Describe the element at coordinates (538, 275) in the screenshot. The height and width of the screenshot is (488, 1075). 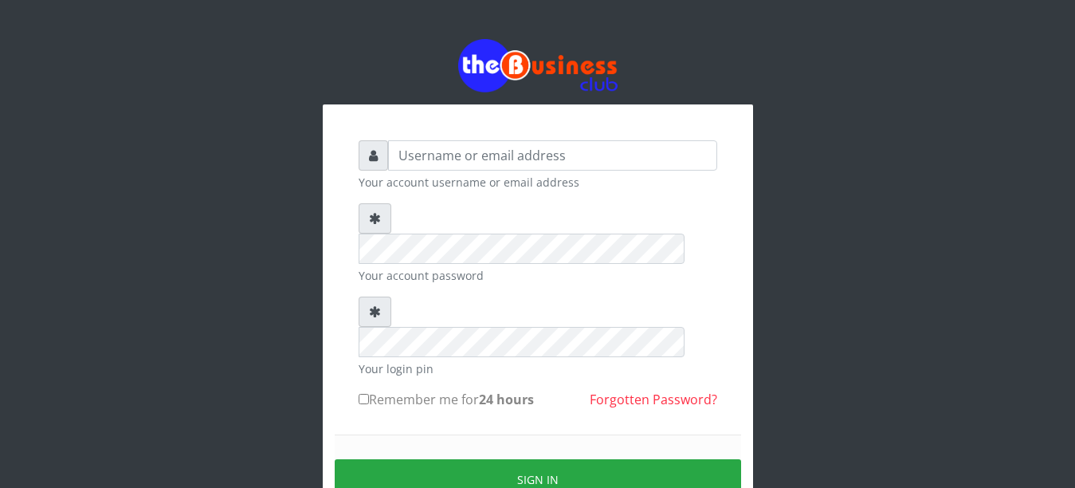
I see `small: Your account password` at that location.